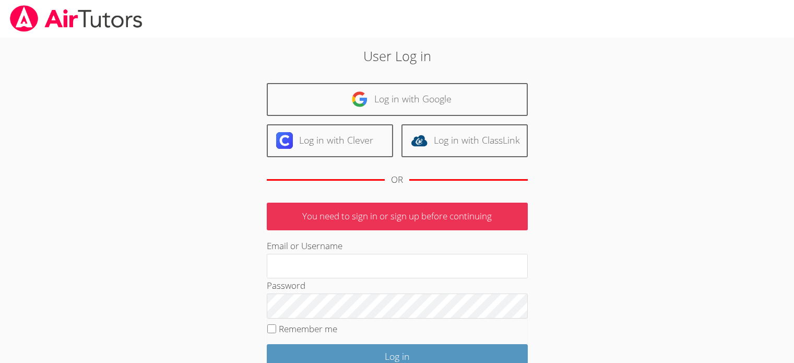 The height and width of the screenshot is (363, 794). What do you see at coordinates (284, 140) in the screenshot?
I see `img: clever-logo-6eab21bc6e7a338710f1a6ff85c0baf02591cd810cc4098c63d3a4b26e2feb20.svg` at bounding box center [284, 140].